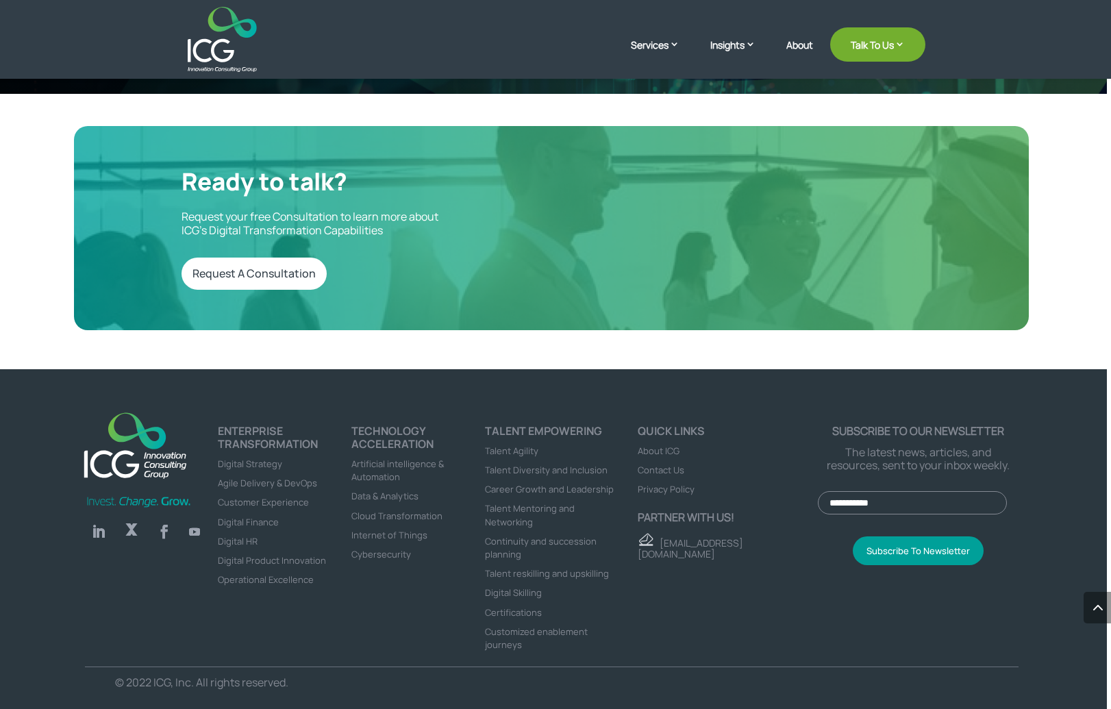  What do you see at coordinates (248, 522) in the screenshot?
I see `span: Digital Finance` at bounding box center [248, 522].